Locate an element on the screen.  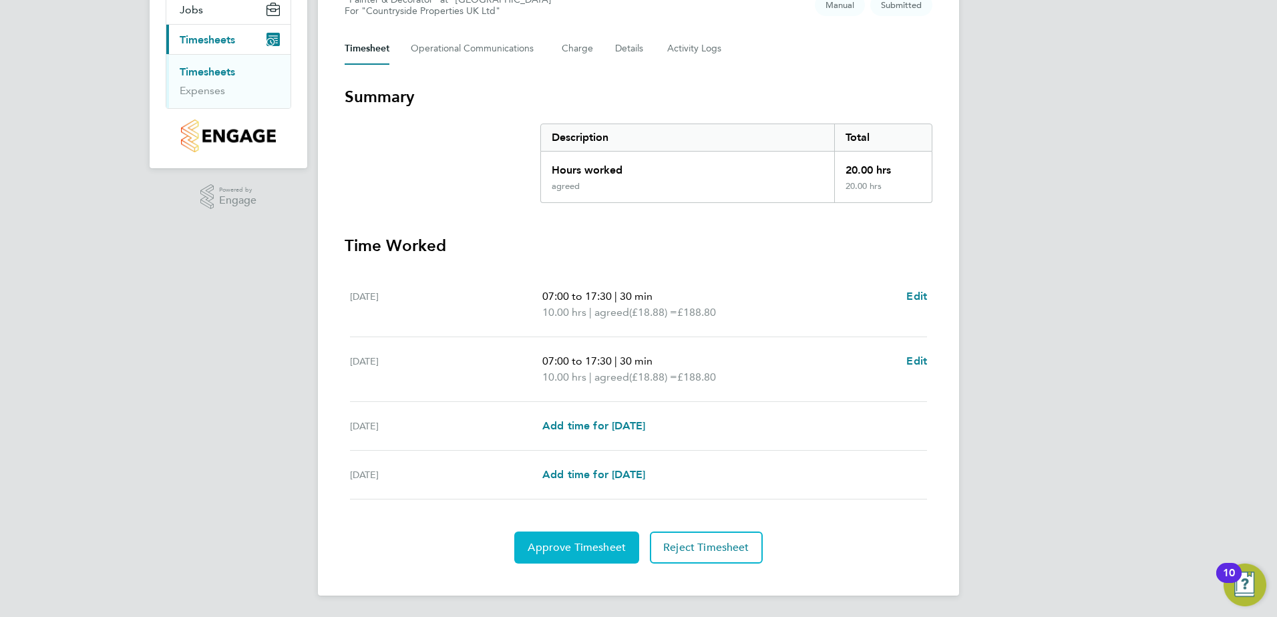
section: Timesheet is located at coordinates (638, 325).